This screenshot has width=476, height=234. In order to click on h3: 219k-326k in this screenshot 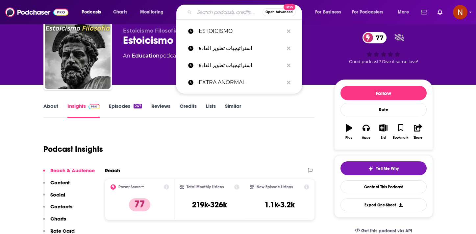, I will do `click(209, 205)`.